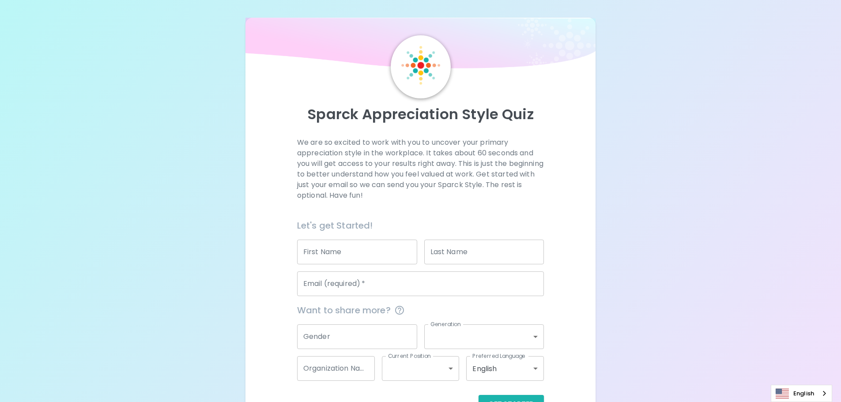 The width and height of the screenshot is (841, 402). I want to click on p: We are so excited to work with you to uncover your primary appreciation style in the workplace. I..., so click(420, 169).